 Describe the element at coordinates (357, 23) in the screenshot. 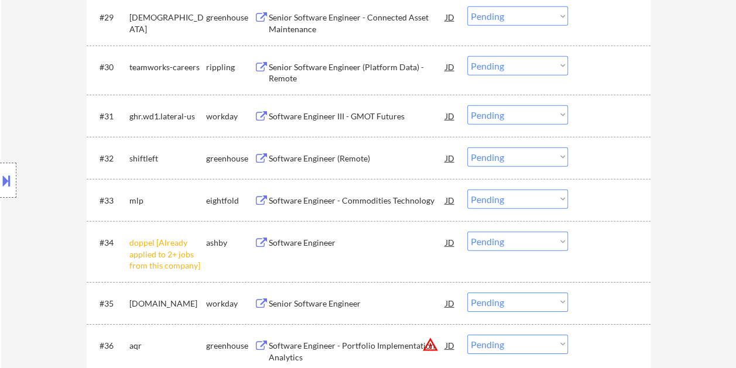

I see `div: Senior Software Engineer - Connected Asset Maintenance` at that location.